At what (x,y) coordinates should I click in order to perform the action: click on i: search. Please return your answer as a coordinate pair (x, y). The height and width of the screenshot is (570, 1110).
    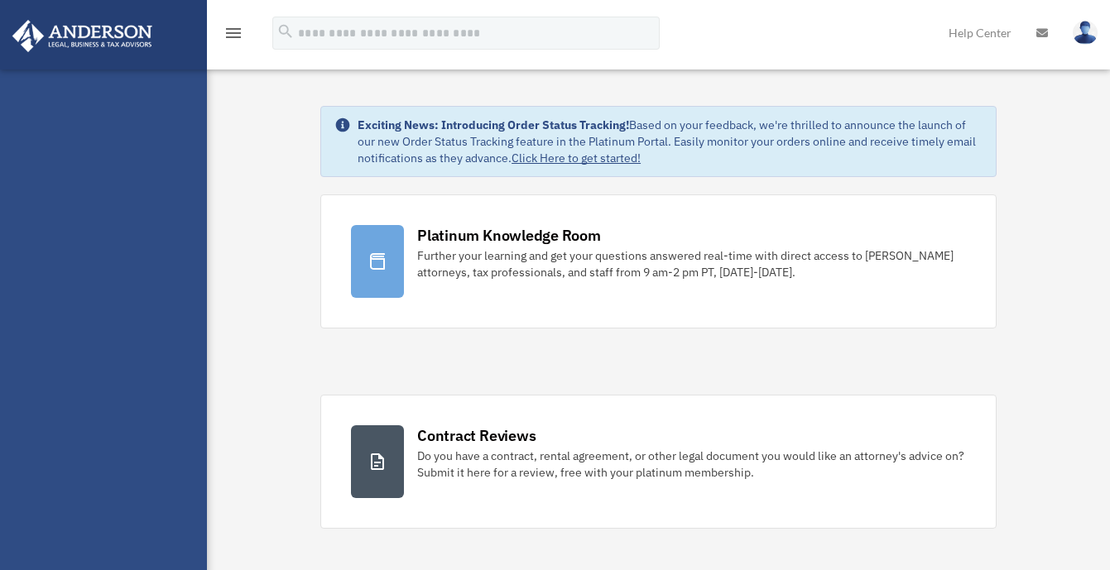
    Looking at the image, I should click on (286, 31).